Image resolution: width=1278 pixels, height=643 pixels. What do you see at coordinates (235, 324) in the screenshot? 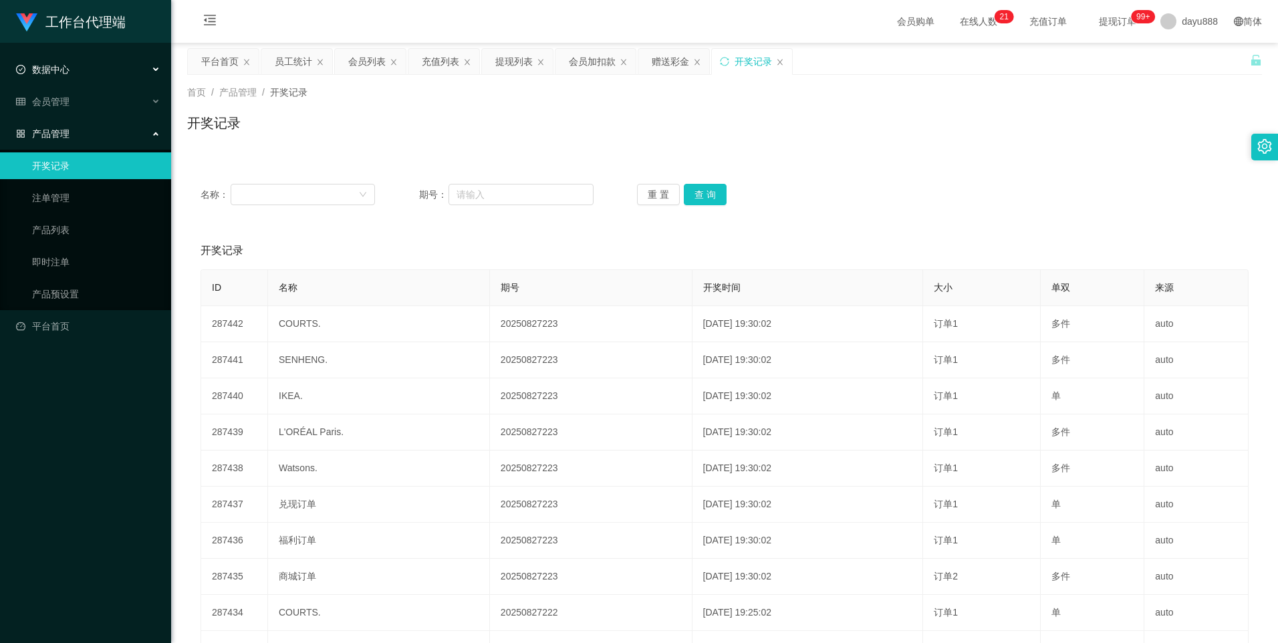
I see `td: 287442` at bounding box center [235, 324].